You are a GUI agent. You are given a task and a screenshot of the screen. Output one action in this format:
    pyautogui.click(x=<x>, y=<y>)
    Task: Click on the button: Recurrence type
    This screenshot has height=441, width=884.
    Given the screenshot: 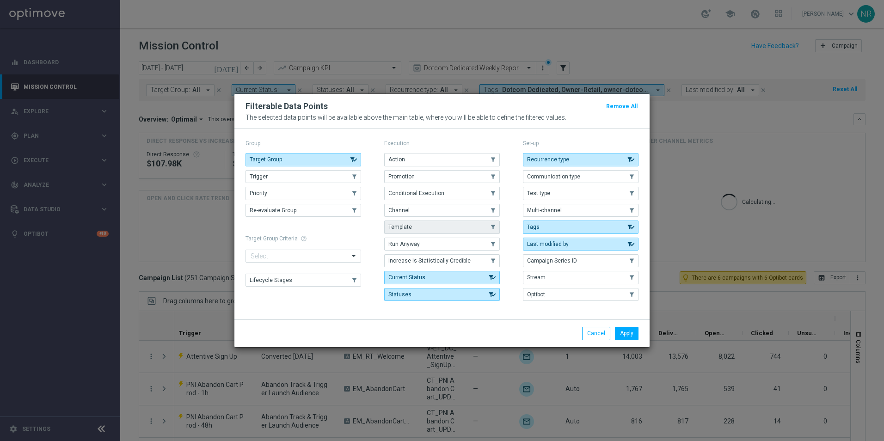 What is the action you would take?
    pyautogui.click(x=581, y=159)
    